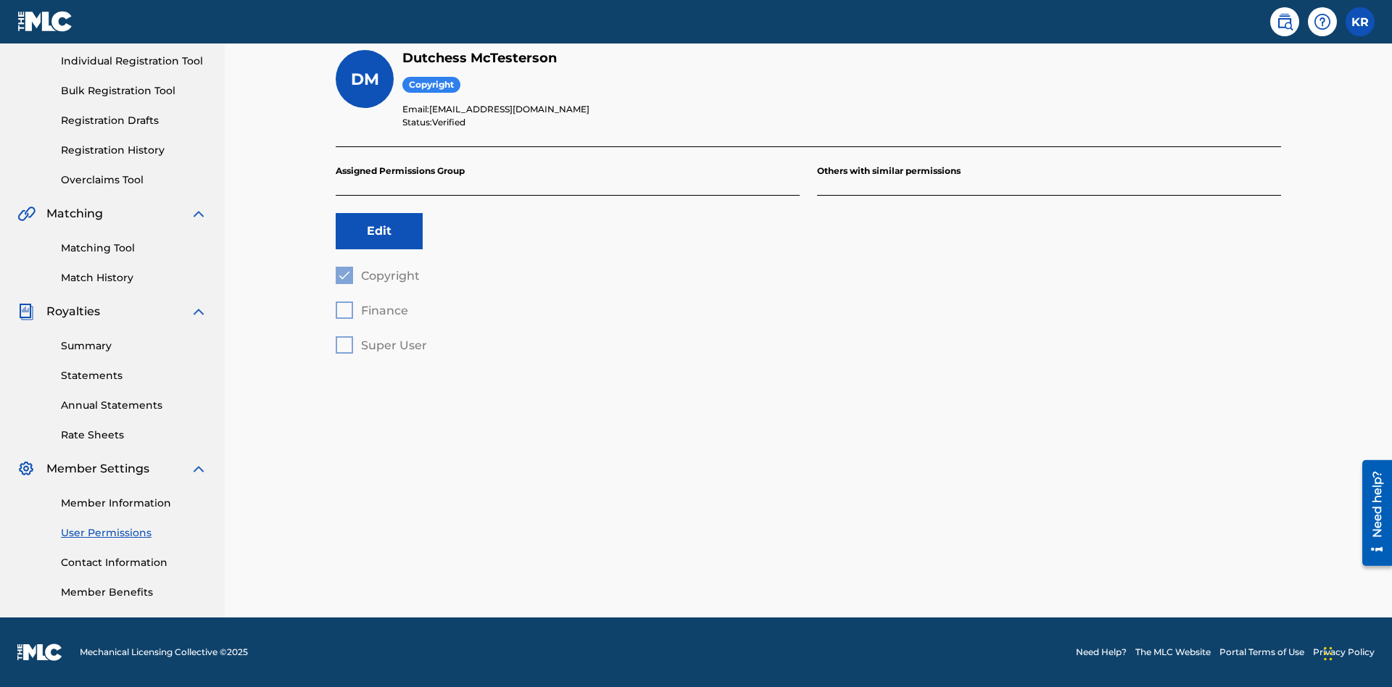 Image resolution: width=1392 pixels, height=687 pixels. What do you see at coordinates (73, 312) in the screenshot?
I see `span: Royalties` at bounding box center [73, 312].